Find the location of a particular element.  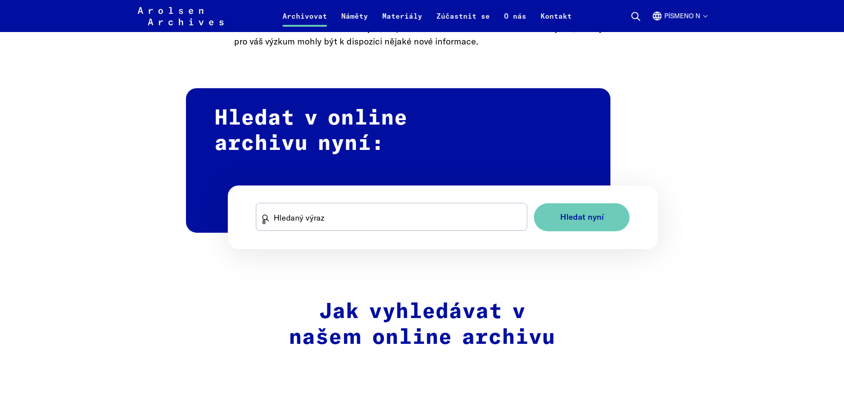

a: Náměty is located at coordinates (354, 21).